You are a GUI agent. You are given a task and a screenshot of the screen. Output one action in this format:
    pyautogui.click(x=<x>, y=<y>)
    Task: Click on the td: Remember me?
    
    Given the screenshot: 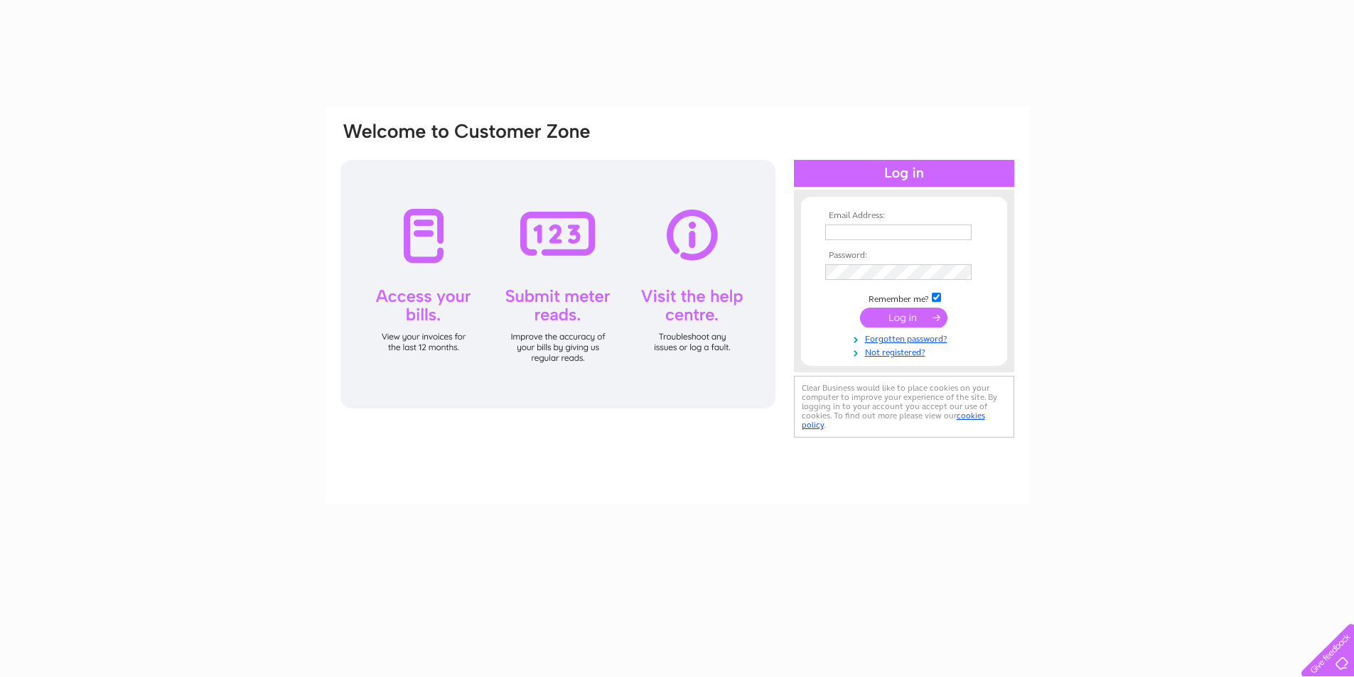 What is the action you would take?
    pyautogui.click(x=904, y=298)
    